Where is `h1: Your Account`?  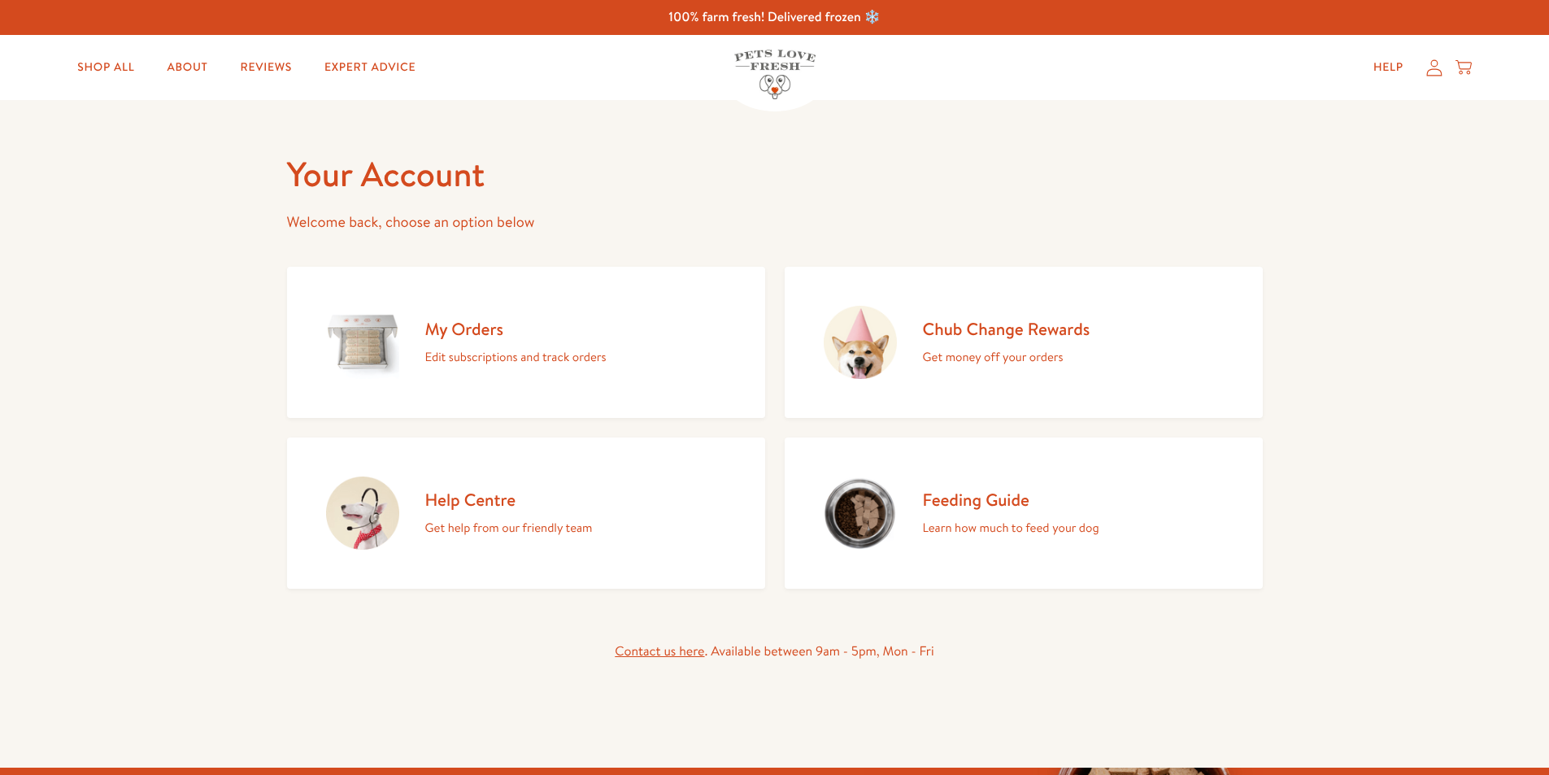
h1: Your Account is located at coordinates (775, 174).